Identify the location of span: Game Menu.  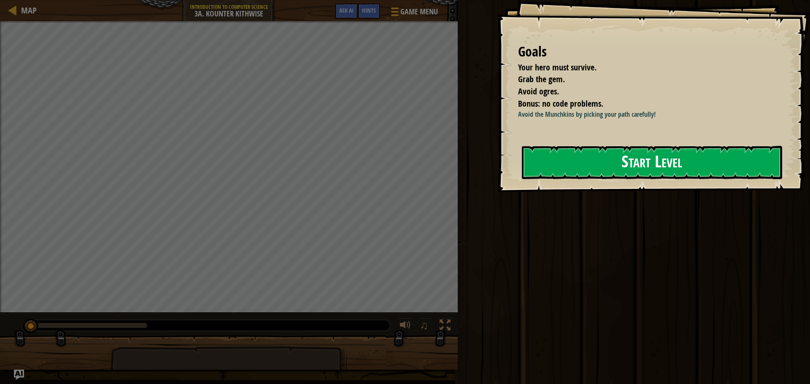
(419, 12).